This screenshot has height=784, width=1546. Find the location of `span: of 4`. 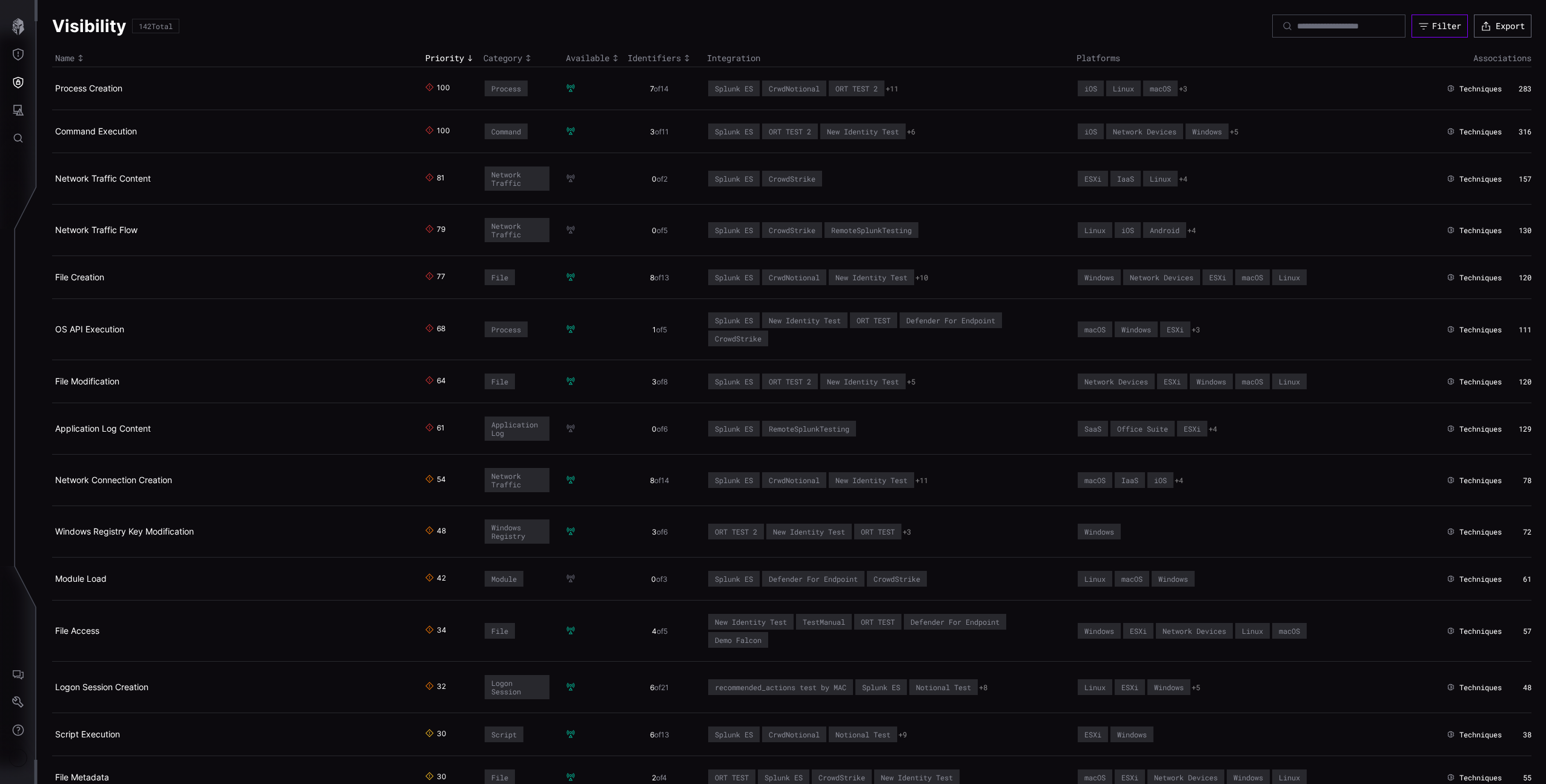

span: of 4 is located at coordinates (662, 777).